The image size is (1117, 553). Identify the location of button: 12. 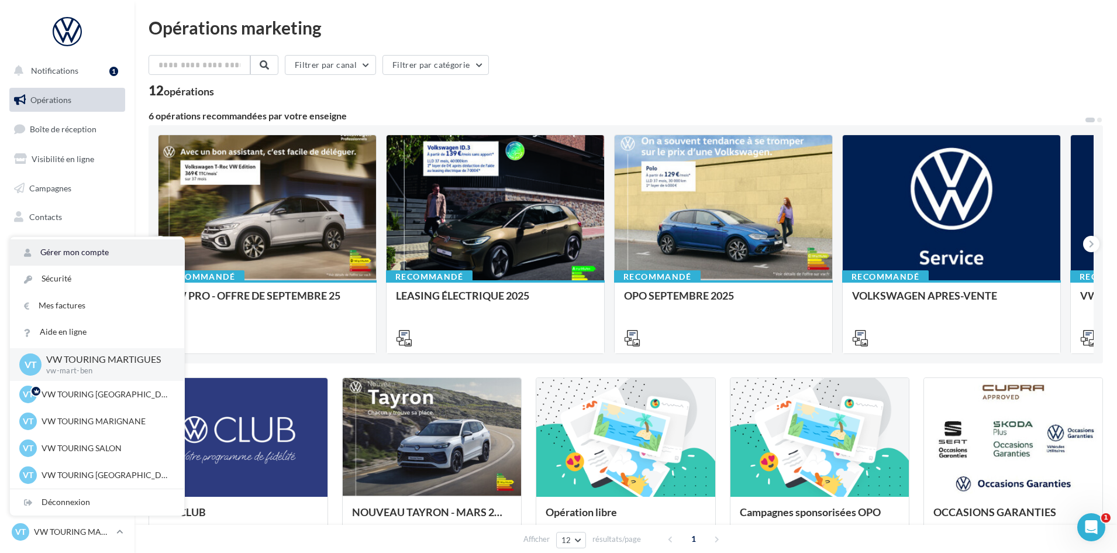
(571, 540).